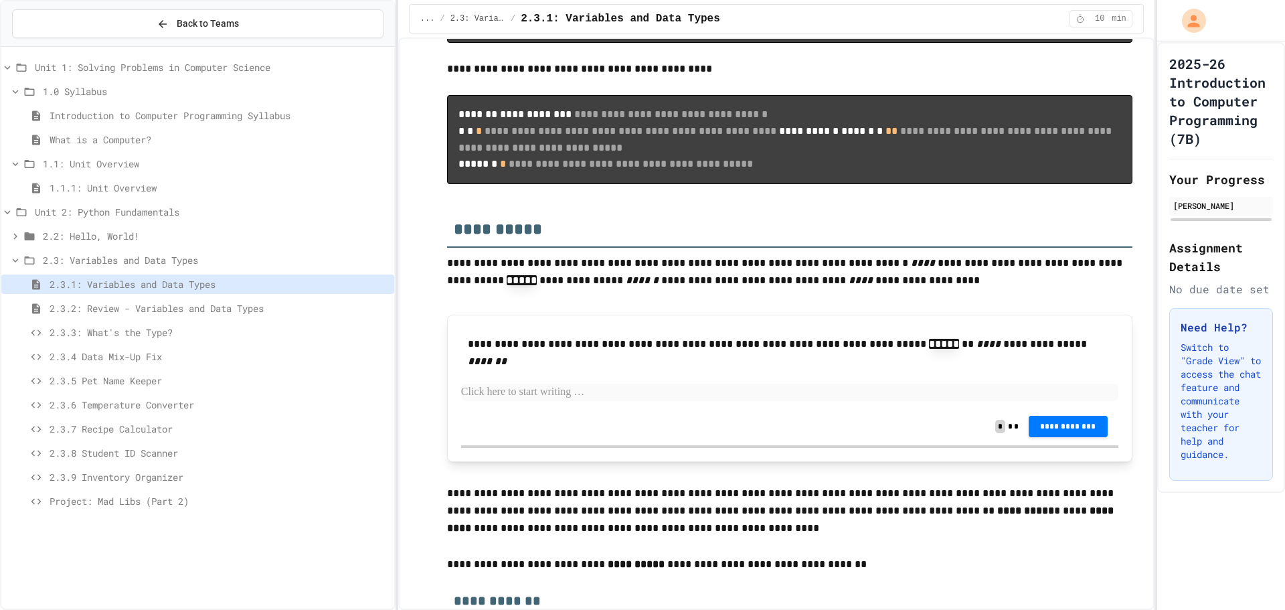 This screenshot has height=610, width=1285. Describe the element at coordinates (1100, 19) in the screenshot. I see `span: 10` at that location.